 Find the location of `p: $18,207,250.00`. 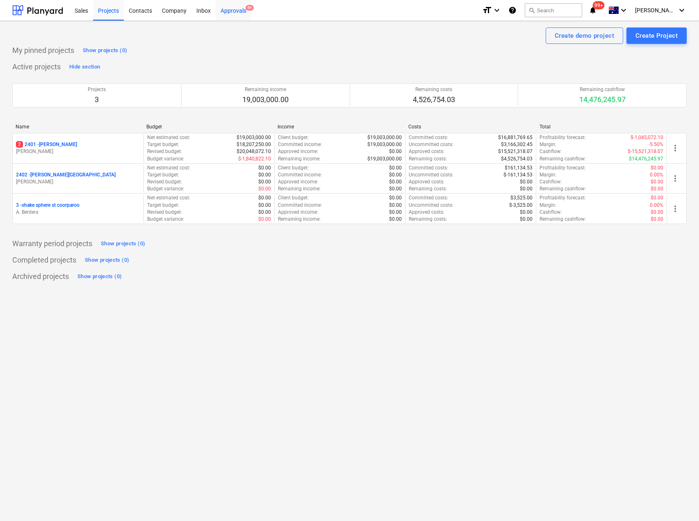

p: $18,207,250.00 is located at coordinates (254, 144).